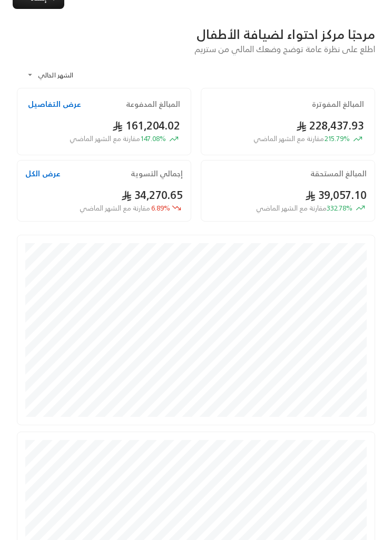 This screenshot has width=392, height=540. Describe the element at coordinates (125, 208) in the screenshot. I see `span: 6.89 %` at that location.